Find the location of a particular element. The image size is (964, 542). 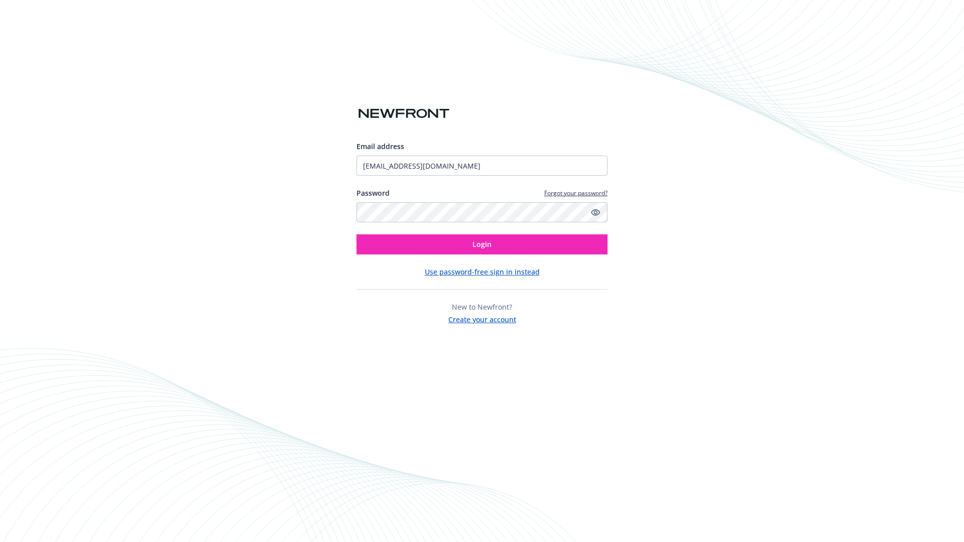

span: New to Newfront? is located at coordinates (482, 307).